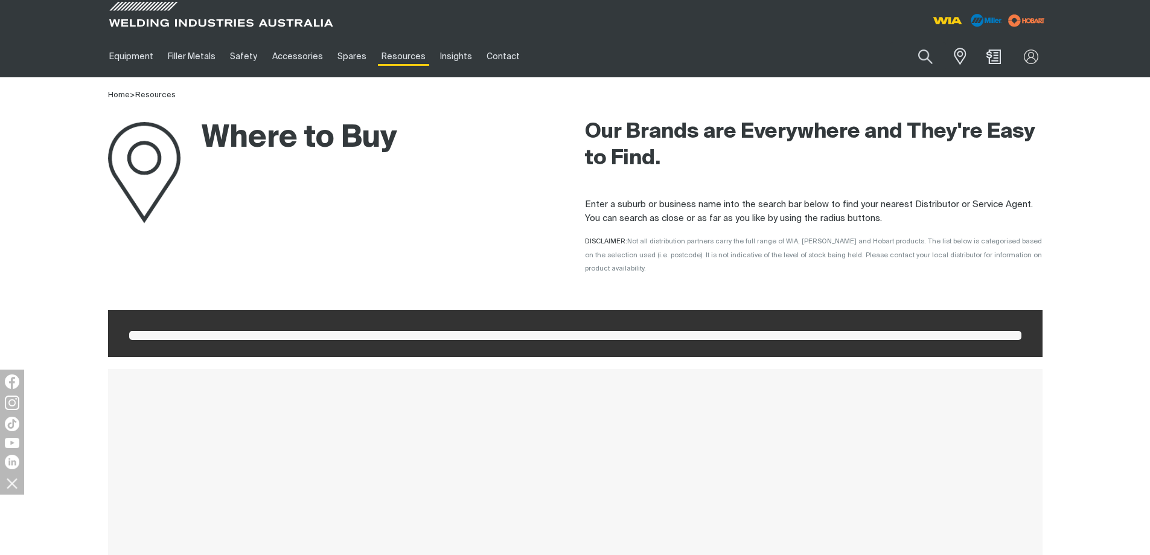 This screenshot has width=1150, height=555. I want to click on img: LinkedIn, so click(12, 462).